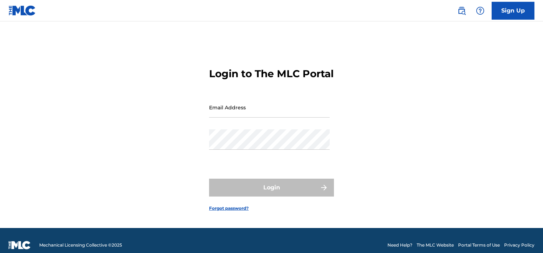 Image resolution: width=543 pixels, height=253 pixels. I want to click on a: Public Search, so click(462, 11).